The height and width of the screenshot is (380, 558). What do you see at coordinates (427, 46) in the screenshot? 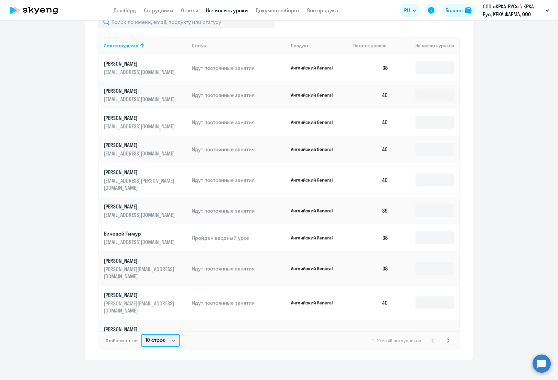
I see `th: Начислить уроков` at bounding box center [427, 46].